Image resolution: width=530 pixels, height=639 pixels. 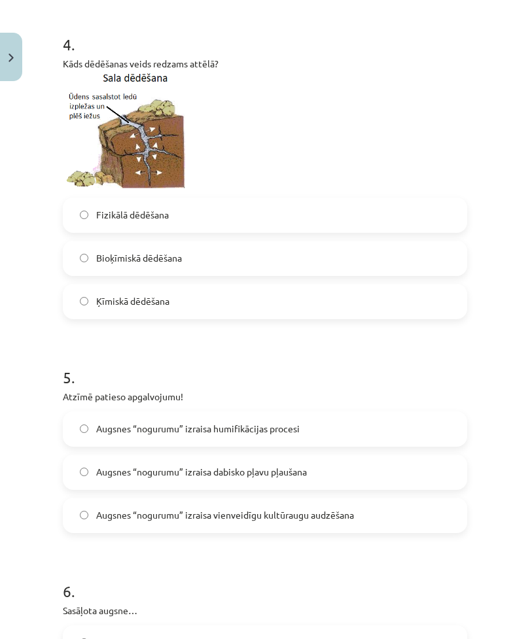 I want to click on img: Attēls, kurā ir teksts Apraksts ģenerēts automātiski, so click(x=124, y=130).